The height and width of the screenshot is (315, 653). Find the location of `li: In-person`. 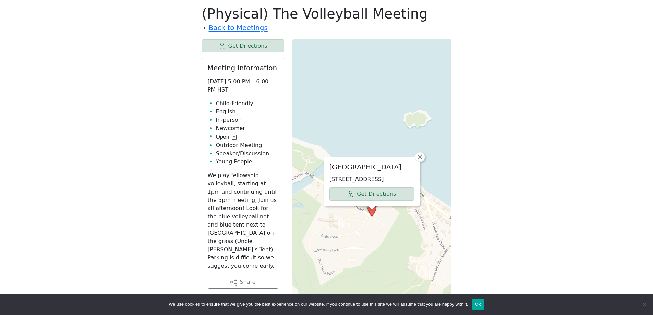

li: In-person is located at coordinates (247, 120).